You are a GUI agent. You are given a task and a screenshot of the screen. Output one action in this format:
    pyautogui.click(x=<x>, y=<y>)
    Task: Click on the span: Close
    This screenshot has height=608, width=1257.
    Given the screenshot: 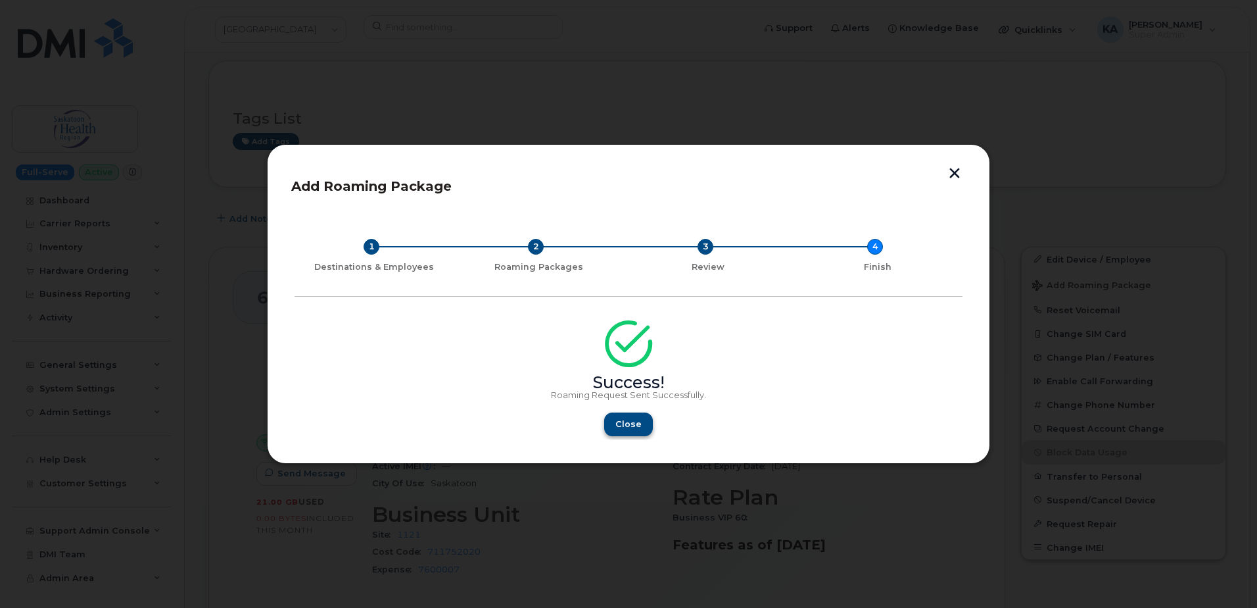 What is the action you would take?
    pyautogui.click(x=629, y=423)
    